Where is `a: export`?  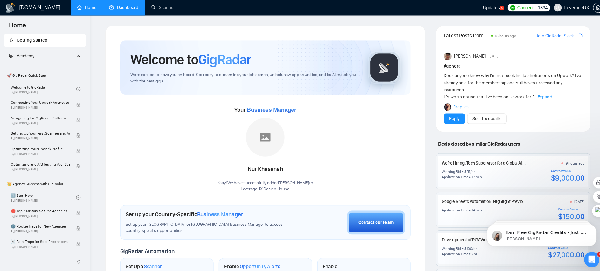 a: export is located at coordinates (575, 35).